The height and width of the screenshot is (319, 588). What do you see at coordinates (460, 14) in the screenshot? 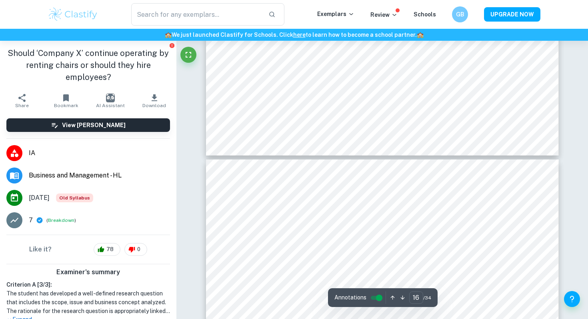
I see `h6: GB` at bounding box center [460, 14].